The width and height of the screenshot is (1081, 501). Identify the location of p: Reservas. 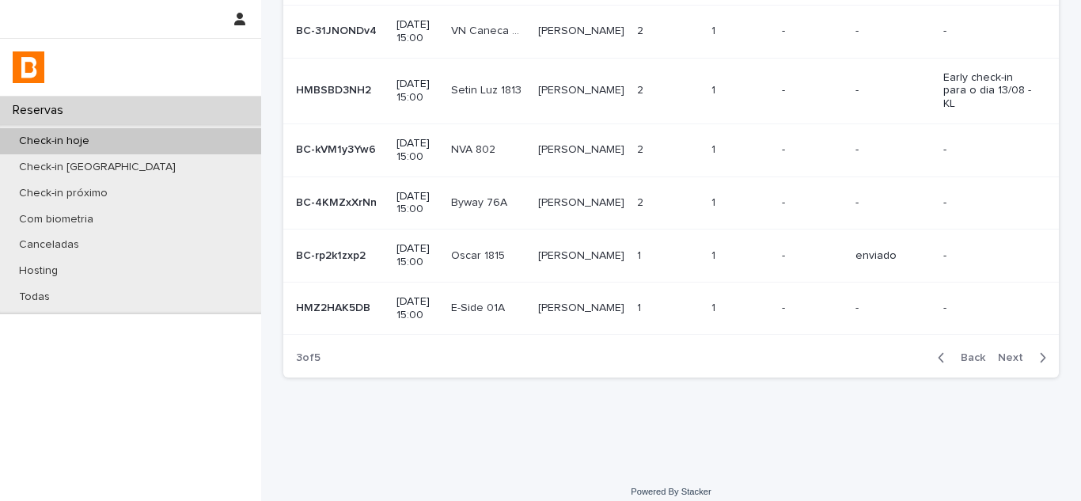
(41, 110).